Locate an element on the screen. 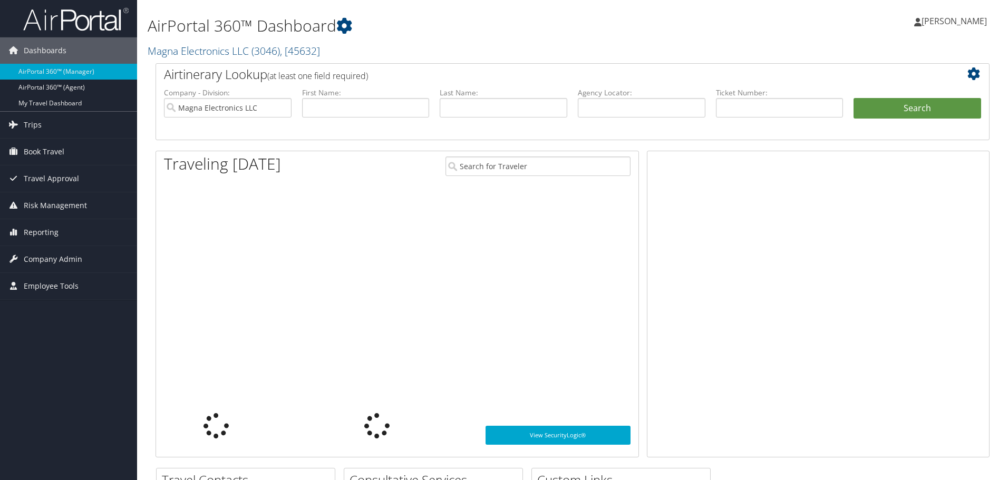 The width and height of the screenshot is (1008, 480). a: Magna Electronics LLC is located at coordinates (234, 51).